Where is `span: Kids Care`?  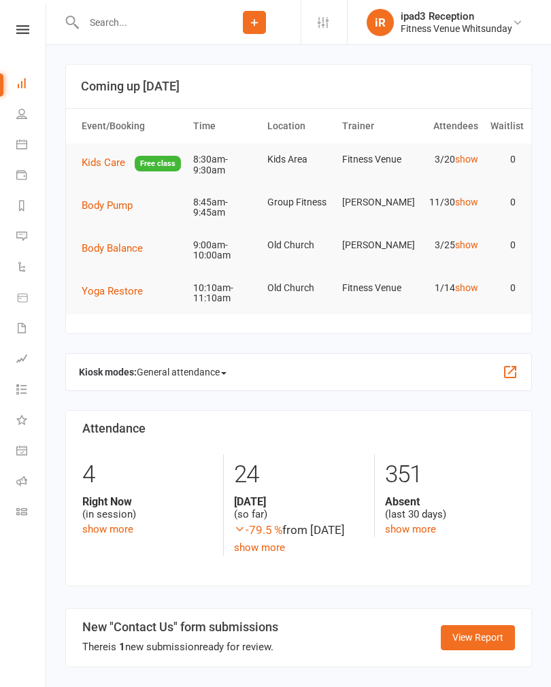 span: Kids Care is located at coordinates (103, 162).